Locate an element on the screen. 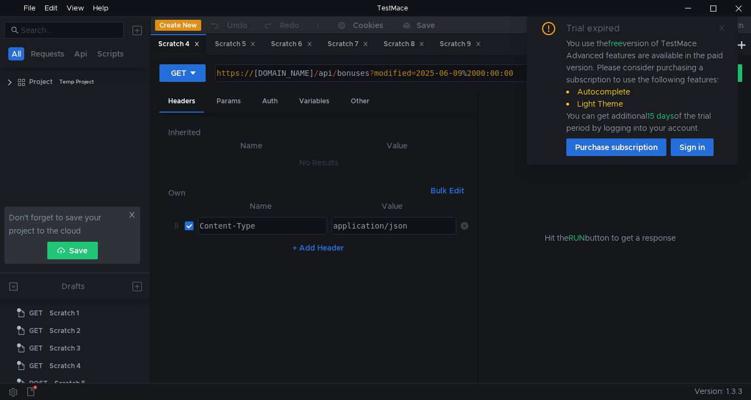 This screenshot has width=751, height=400. h6: Inherited is located at coordinates (318, 132).